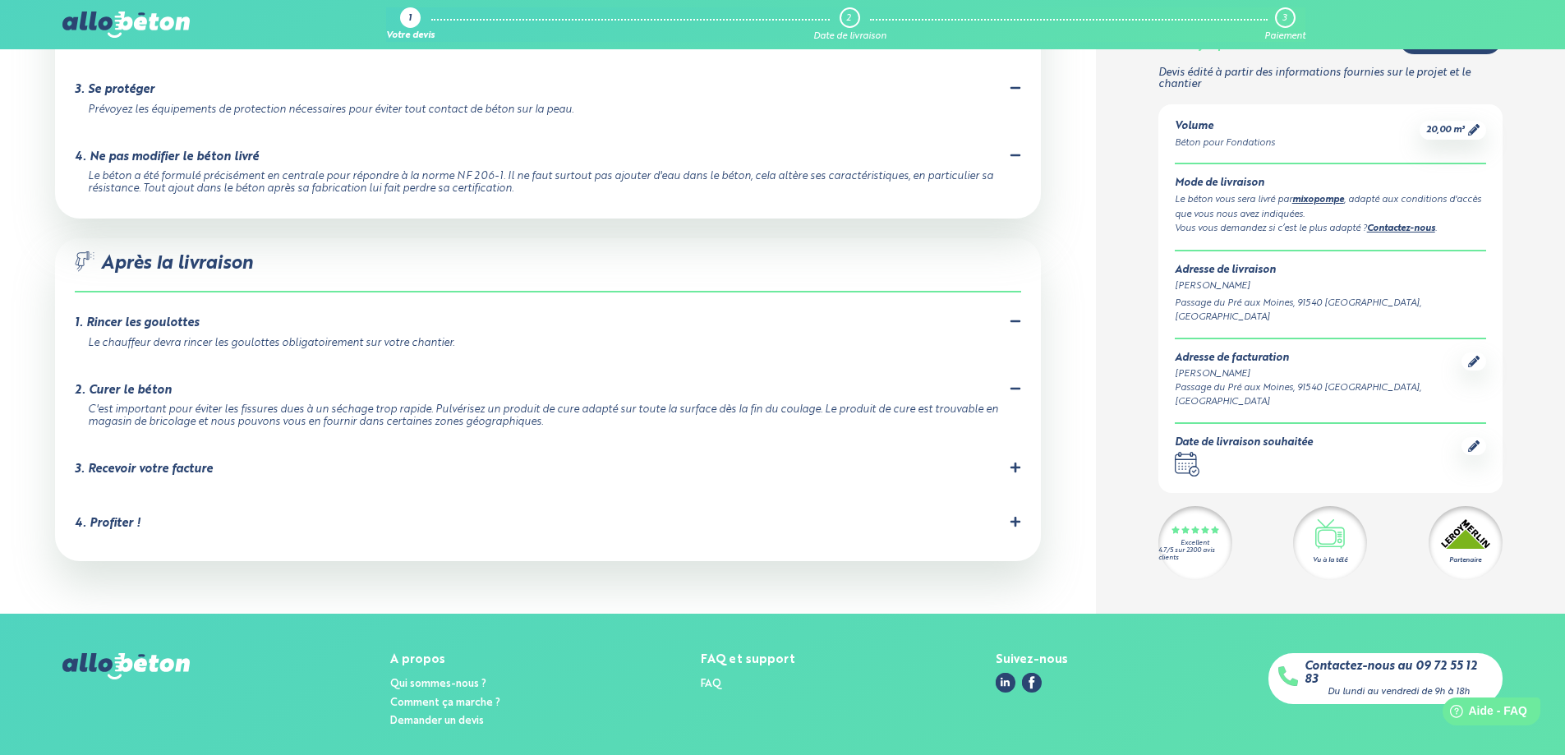 The image size is (1565, 755). I want to click on a: FAQ, so click(710, 683).